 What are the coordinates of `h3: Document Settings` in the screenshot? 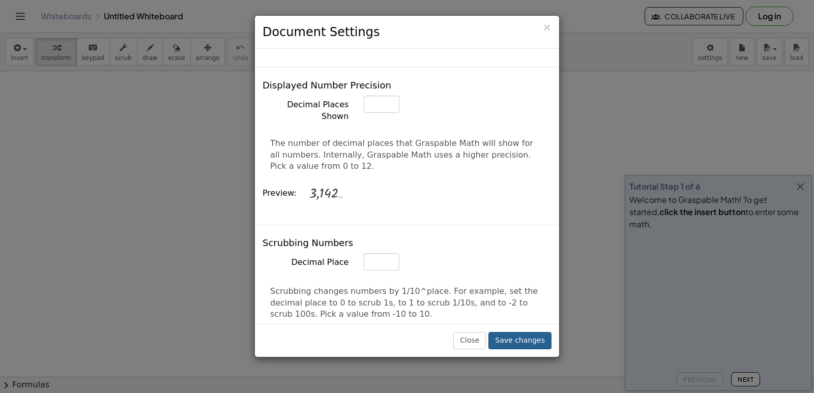 It's located at (407, 32).